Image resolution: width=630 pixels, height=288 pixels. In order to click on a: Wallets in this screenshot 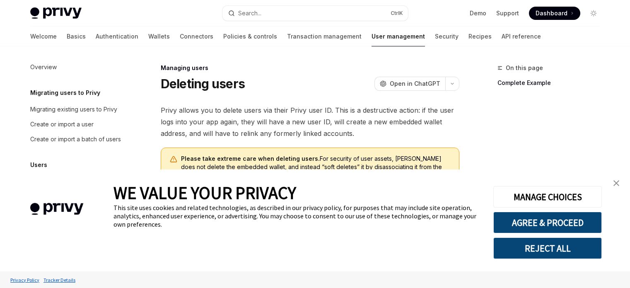, I will do `click(159, 36)`.